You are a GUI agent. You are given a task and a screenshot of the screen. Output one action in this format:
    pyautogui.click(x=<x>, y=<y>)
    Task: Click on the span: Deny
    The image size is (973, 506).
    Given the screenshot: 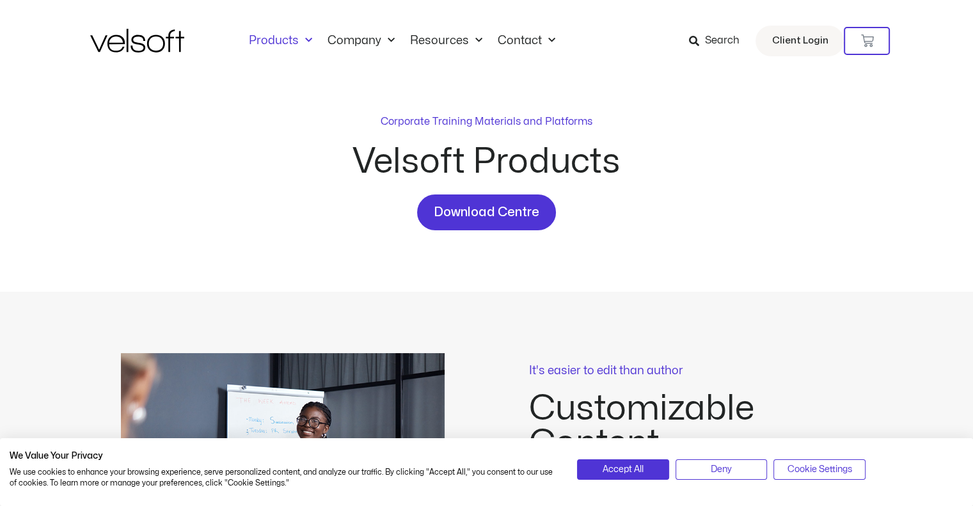 What is the action you would take?
    pyautogui.click(x=721, y=469)
    